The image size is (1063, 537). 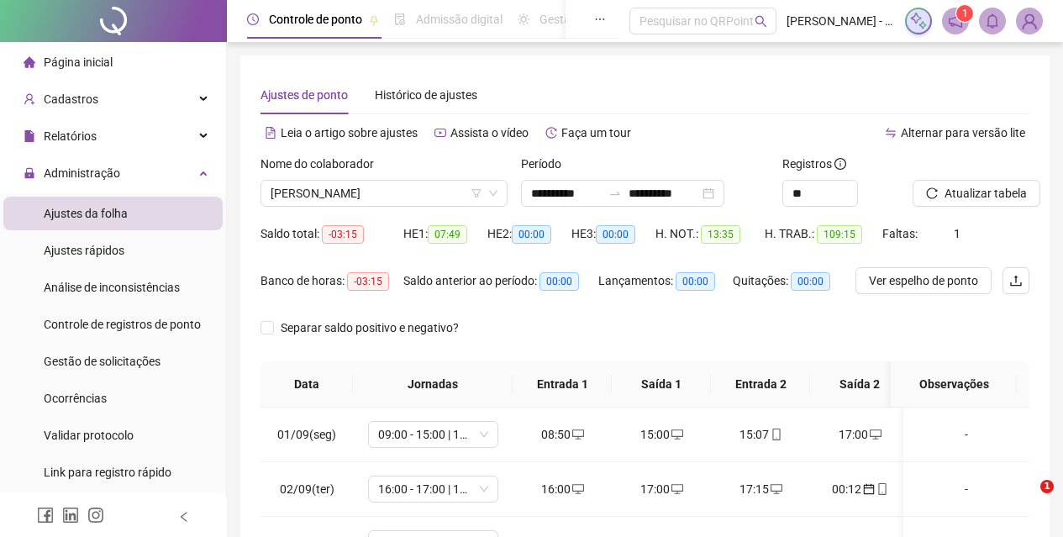 What do you see at coordinates (370, 328) in the screenshot?
I see `span: Separar saldo positivo e negativo?` at bounding box center [370, 328].